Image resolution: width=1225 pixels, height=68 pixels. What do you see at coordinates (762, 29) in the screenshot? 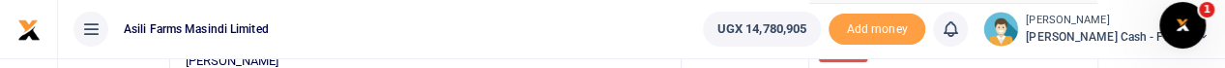
I see `a: UGX 14,780,905` at bounding box center [762, 29].